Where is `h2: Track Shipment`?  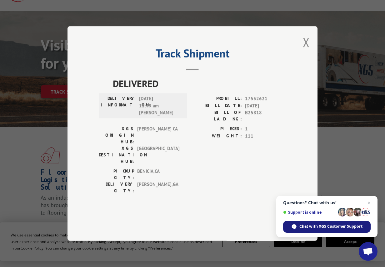
h2: Track Shipment is located at coordinates (192, 55).